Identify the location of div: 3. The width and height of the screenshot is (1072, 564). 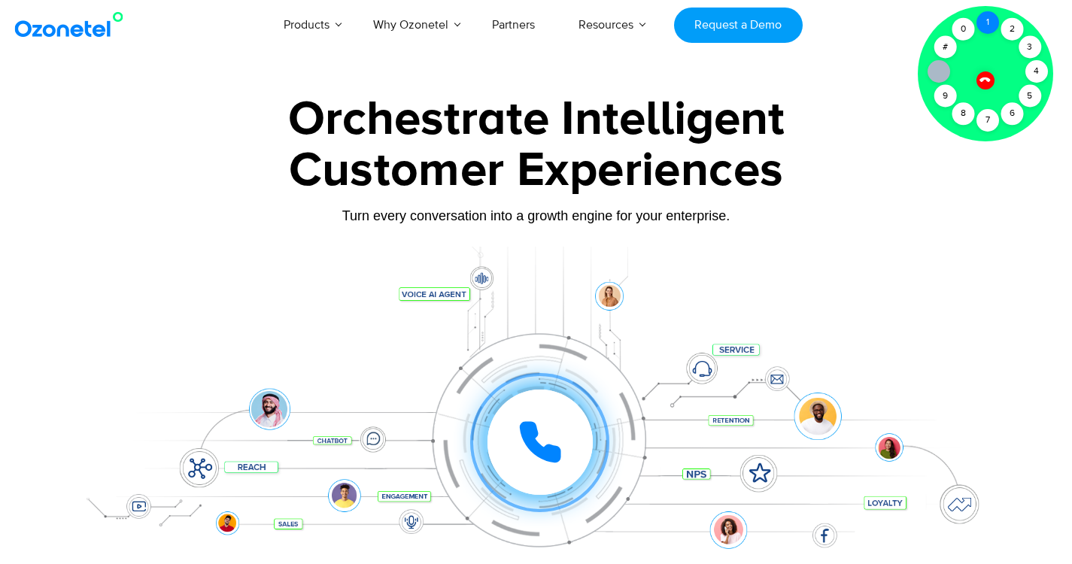
(1030, 47).